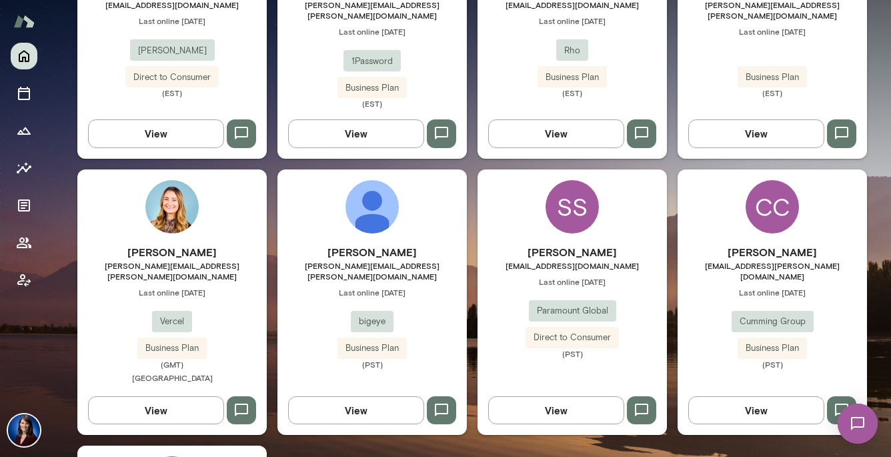 The image size is (891, 457). Describe the element at coordinates (24, 205) in the screenshot. I see `button: Documents` at that location.